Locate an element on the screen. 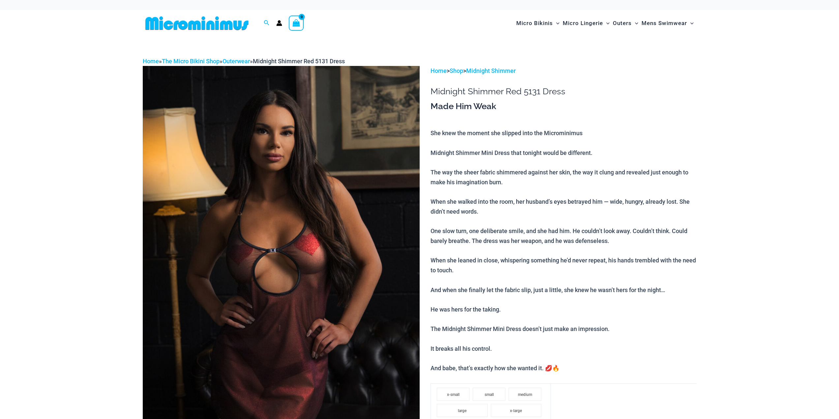  span: Micro Lingerie is located at coordinates (583, 23).